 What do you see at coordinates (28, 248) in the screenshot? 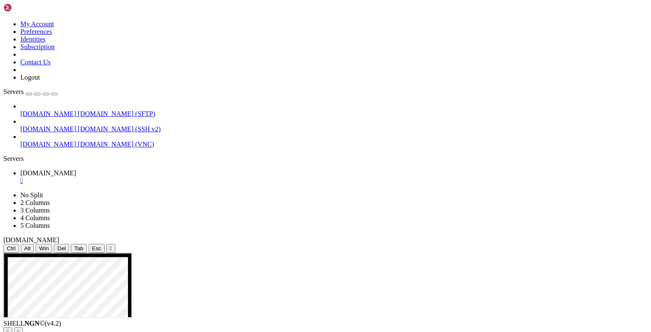
I see `span: Alt` at bounding box center [28, 248].